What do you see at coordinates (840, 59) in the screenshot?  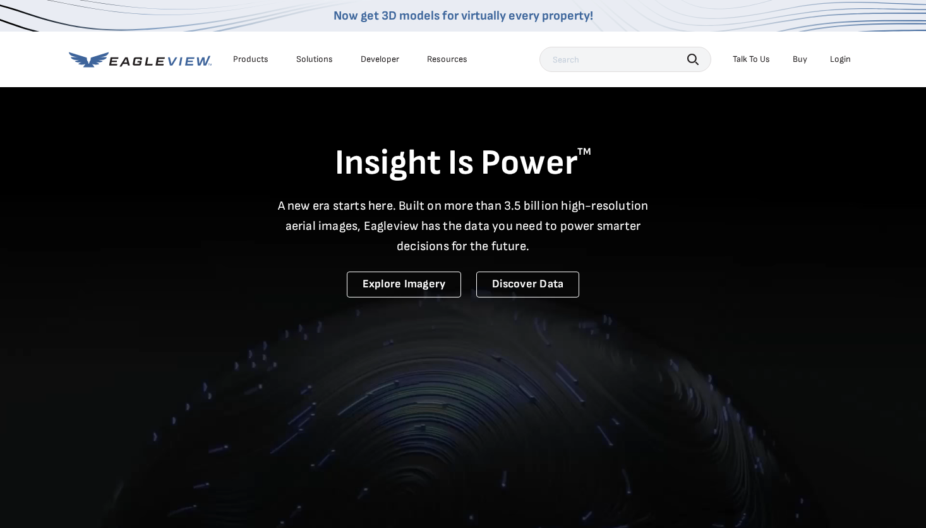 I see `div: Login` at bounding box center [840, 59].